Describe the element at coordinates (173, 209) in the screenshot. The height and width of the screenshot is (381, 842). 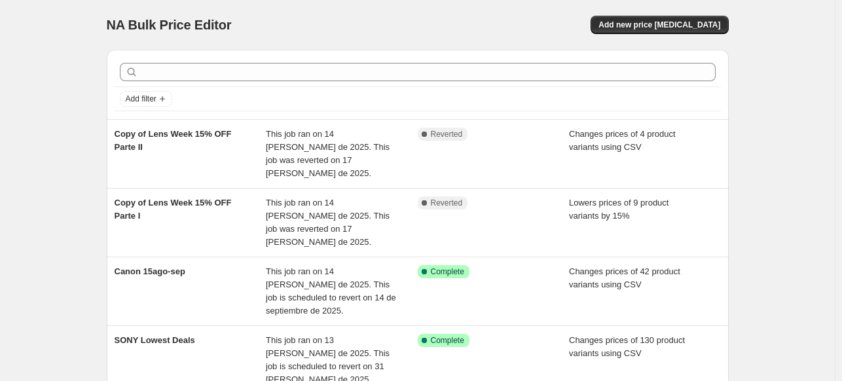
I see `span: Copy of Lens Week 15% OFF Parte I` at that location.